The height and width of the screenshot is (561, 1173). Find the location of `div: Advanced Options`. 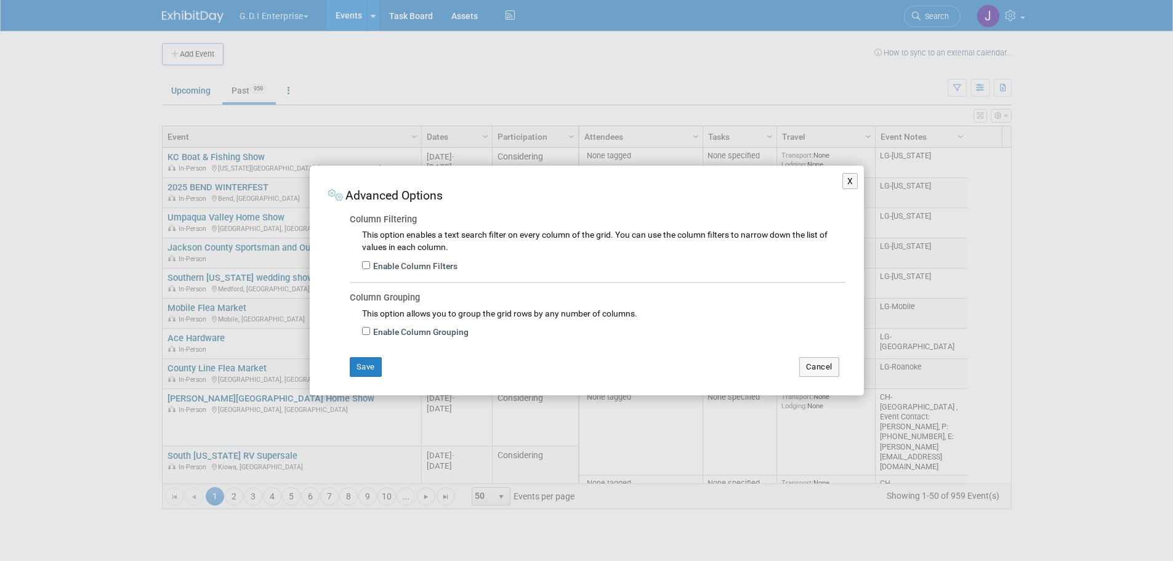

div: Advanced Options is located at coordinates (587, 194).